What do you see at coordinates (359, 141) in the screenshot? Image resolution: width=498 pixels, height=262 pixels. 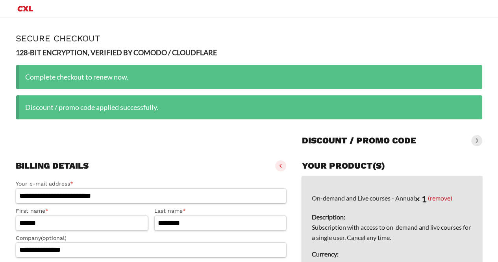 I see `h3: Discount / promo code` at bounding box center [359, 141].